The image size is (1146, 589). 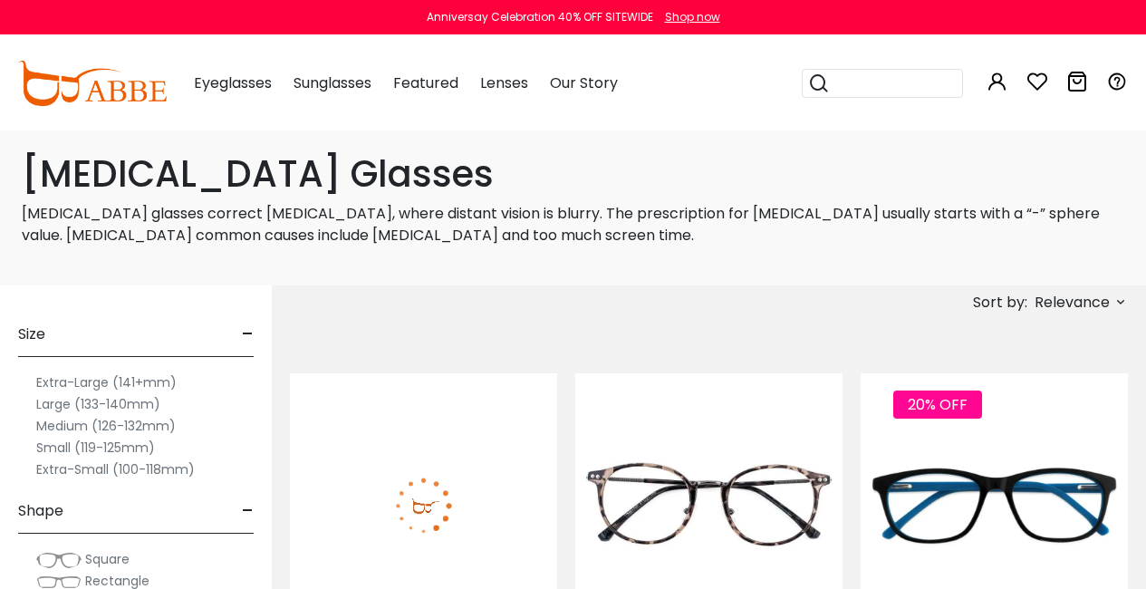 What do you see at coordinates (423, 505) in the screenshot?
I see `img: Black Bryn - Acetate ,Universal Bridge Fit` at bounding box center [423, 505].